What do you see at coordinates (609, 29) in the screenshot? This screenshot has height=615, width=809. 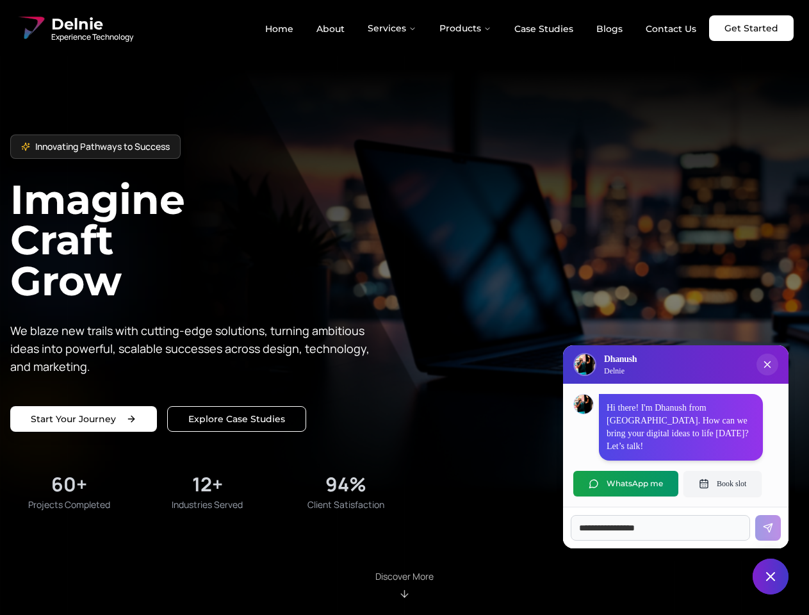 I see `a: Blogs` at bounding box center [609, 29].